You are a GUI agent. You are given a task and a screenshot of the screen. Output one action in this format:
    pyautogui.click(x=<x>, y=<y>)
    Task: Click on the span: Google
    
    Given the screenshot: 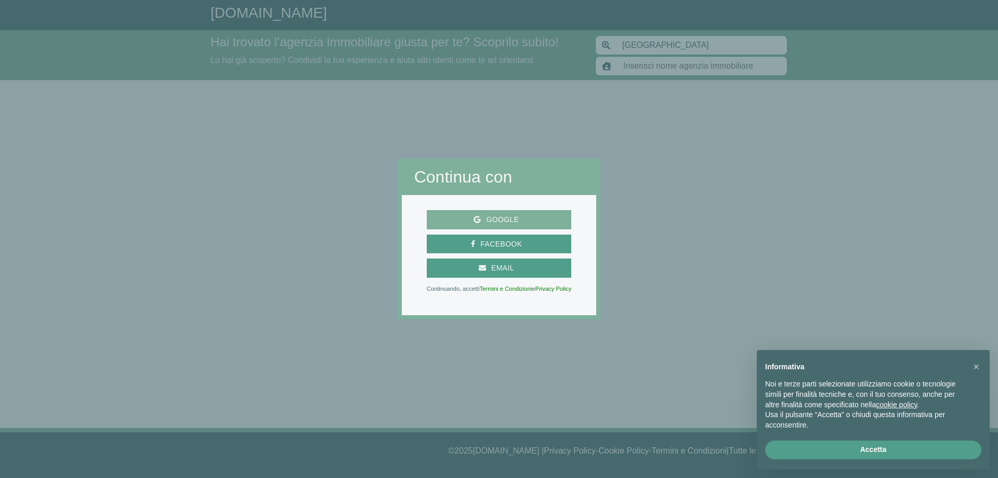 What is the action you would take?
    pyautogui.click(x=502, y=219)
    